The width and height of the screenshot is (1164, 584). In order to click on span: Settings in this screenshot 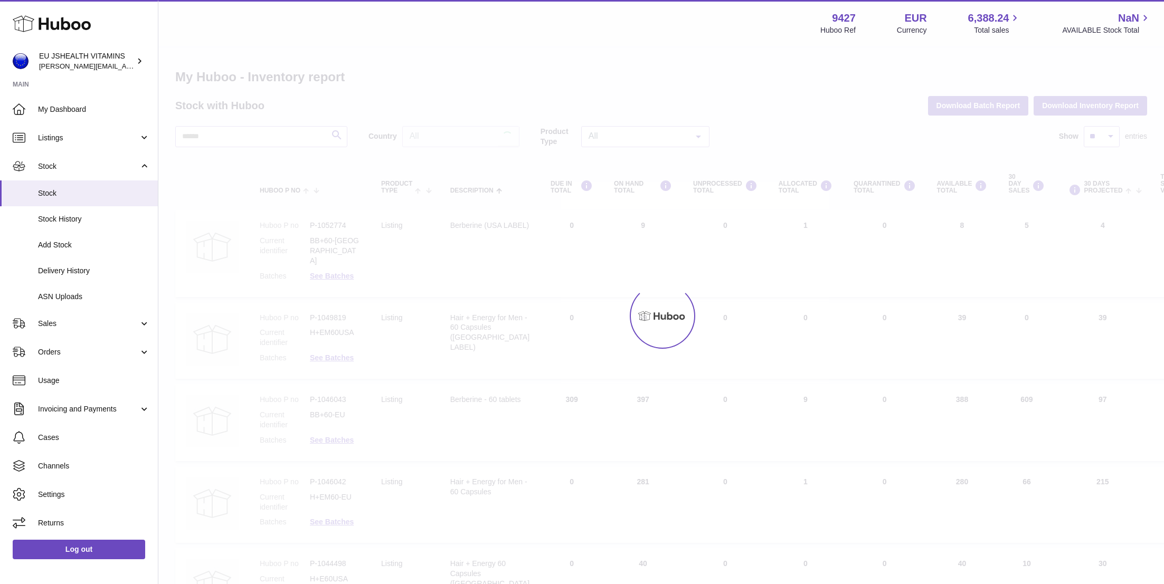, I will do `click(94, 494)`.